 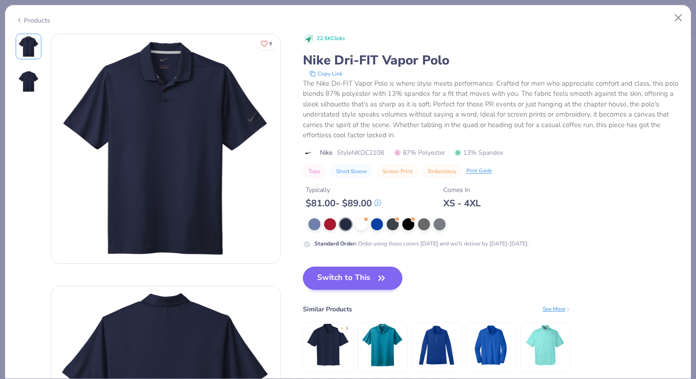 I want to click on button: Like, so click(x=266, y=43).